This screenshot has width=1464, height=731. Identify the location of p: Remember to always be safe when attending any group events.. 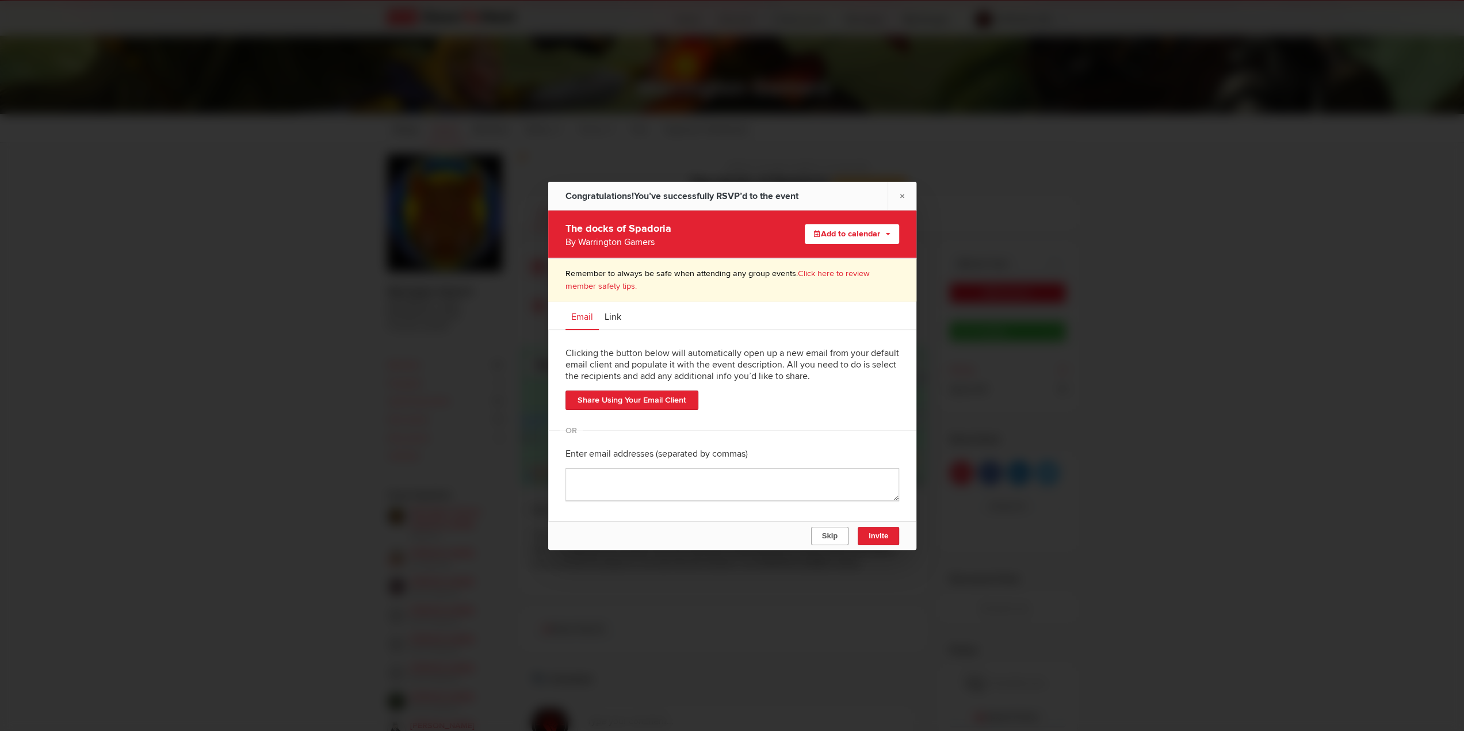
(732, 280).